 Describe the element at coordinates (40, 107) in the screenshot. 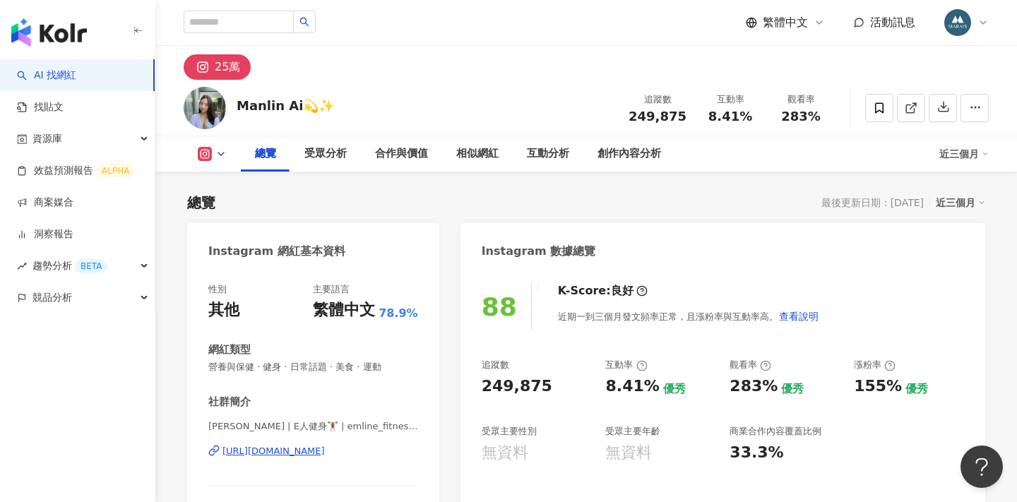

I see `a: 找貼文` at that location.